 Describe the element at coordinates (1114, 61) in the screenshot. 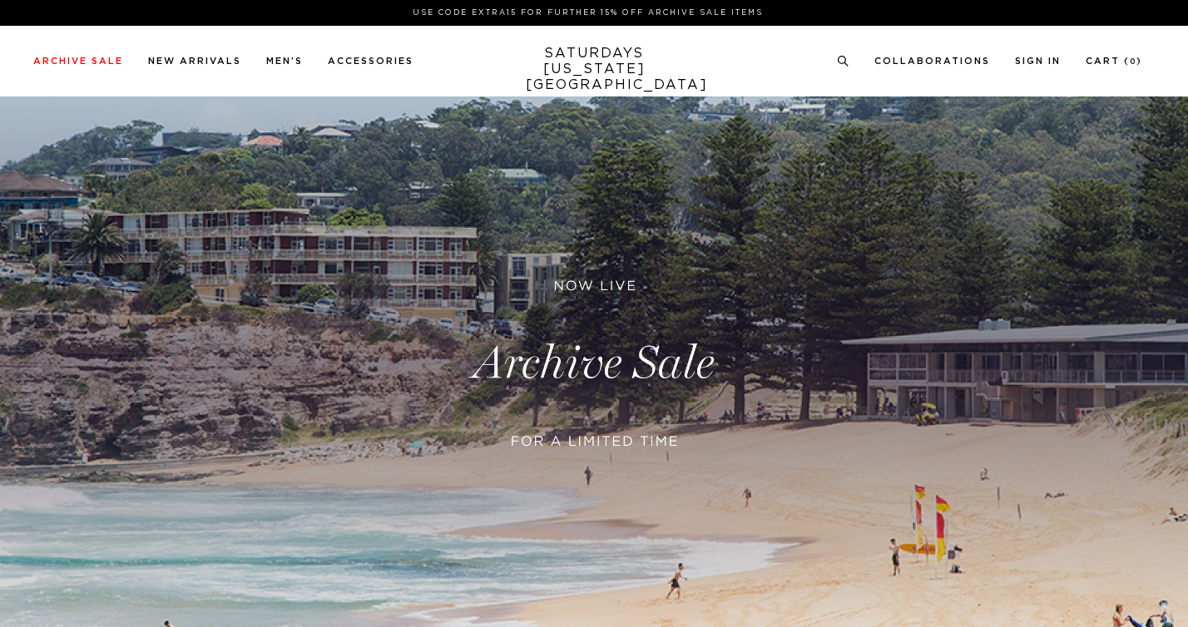

I see `a: Cart (0)` at that location.